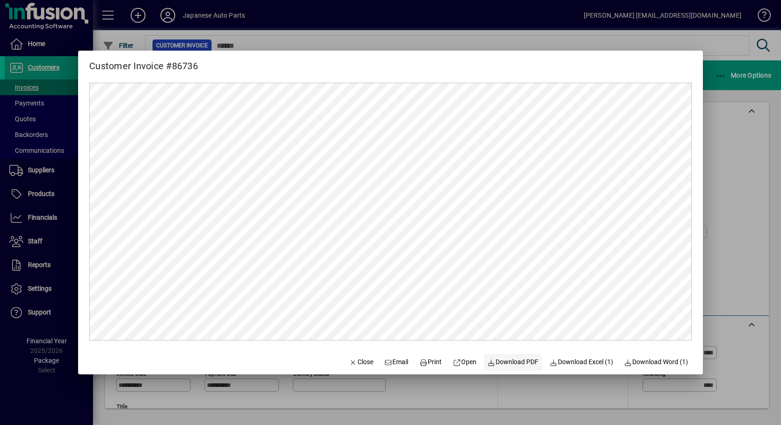 The image size is (781, 425). Describe the element at coordinates (430, 363) in the screenshot. I see `button: Print` at that location.